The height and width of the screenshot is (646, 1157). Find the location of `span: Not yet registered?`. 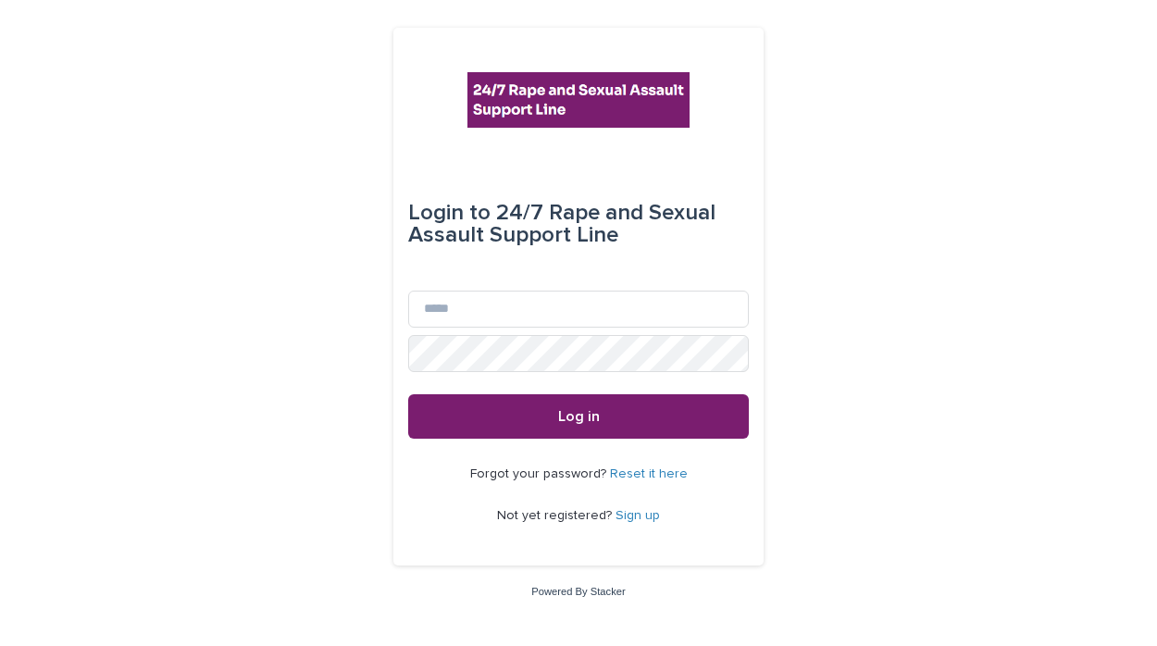

span: Not yet registered? is located at coordinates (556, 516).